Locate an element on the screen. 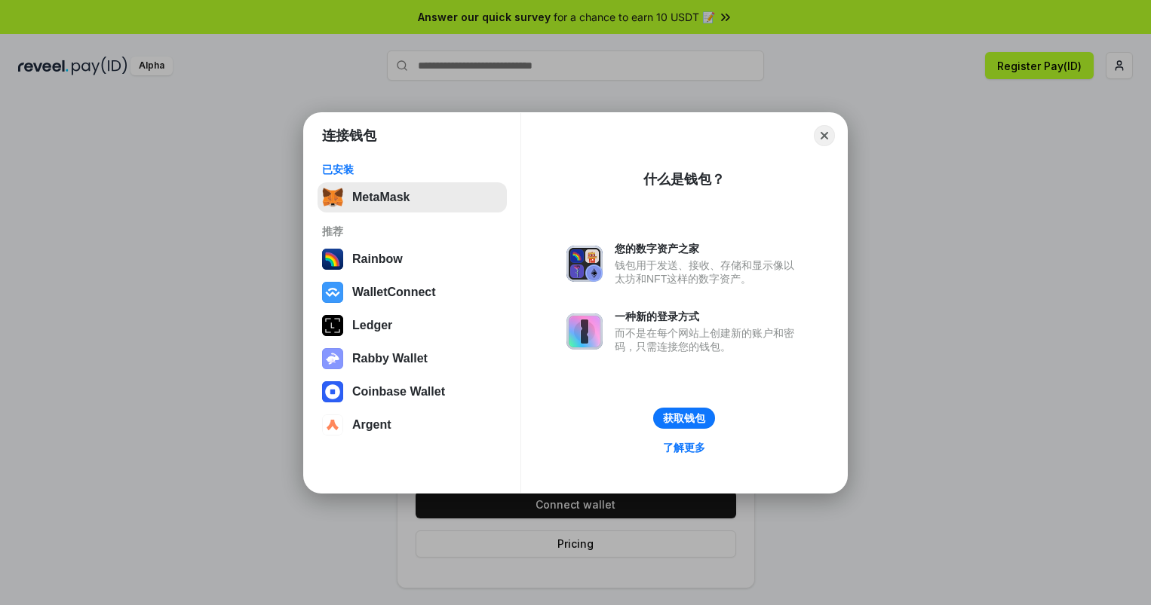 The height and width of the screenshot is (605, 1151). img: svg+xml,%3Csvg%20width%3D%22120%22%20height%3D%22120%22%20viewBox%3D%220%200%20120%20120%22%20fil... is located at coordinates (332, 259).